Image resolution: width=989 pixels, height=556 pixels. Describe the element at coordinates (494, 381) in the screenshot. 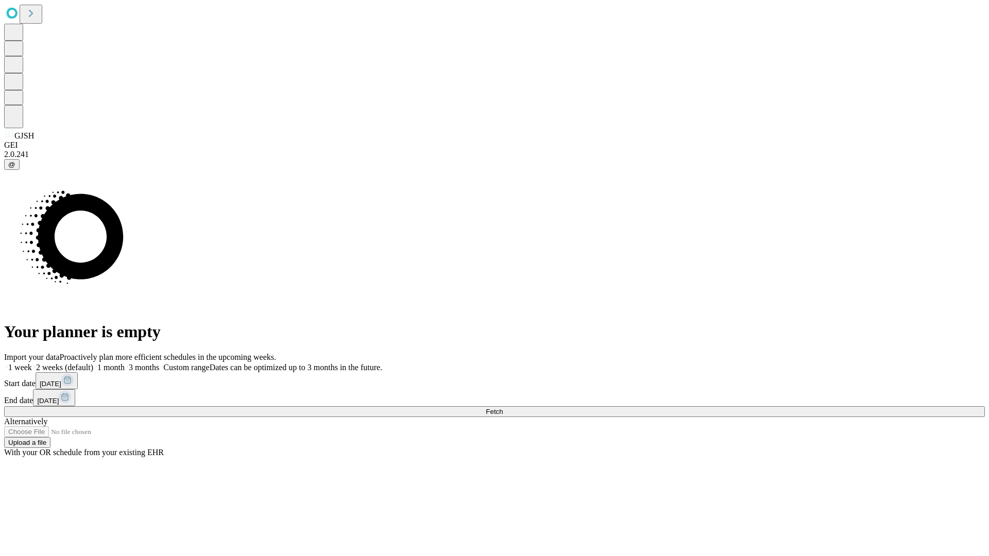

I see `div: Start date` at that location.